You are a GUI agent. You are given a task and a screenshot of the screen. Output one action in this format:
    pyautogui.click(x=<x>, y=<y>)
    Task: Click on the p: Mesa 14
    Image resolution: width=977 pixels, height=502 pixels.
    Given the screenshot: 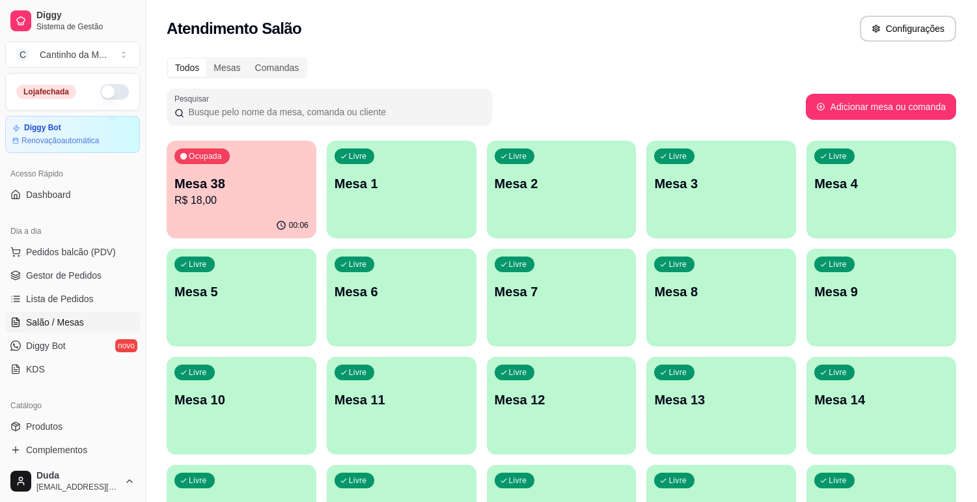 What is the action you would take?
    pyautogui.click(x=881, y=400)
    